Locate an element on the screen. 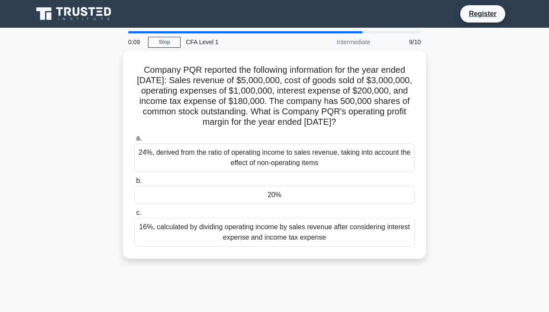 This screenshot has width=549, height=312. a: Register is located at coordinates (483, 13).